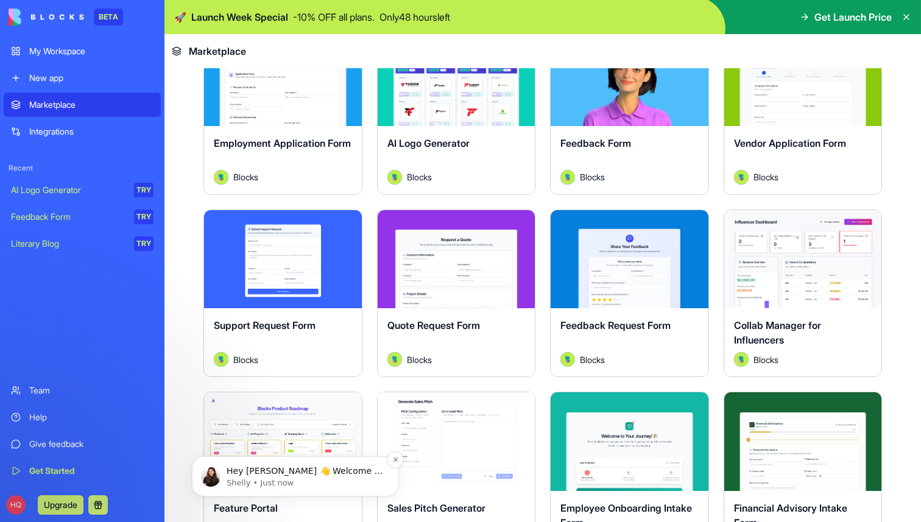  Describe the element at coordinates (122, 97) in the screenshot. I see `div: message notification from Shelly, Just now. Hey Henry 👋 Welcome to Blocks 🙌 I'm here if you have ...` at that location.